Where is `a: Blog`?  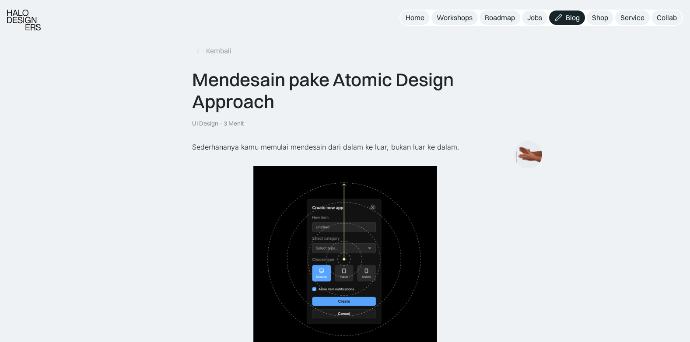 a: Blog is located at coordinates (567, 17).